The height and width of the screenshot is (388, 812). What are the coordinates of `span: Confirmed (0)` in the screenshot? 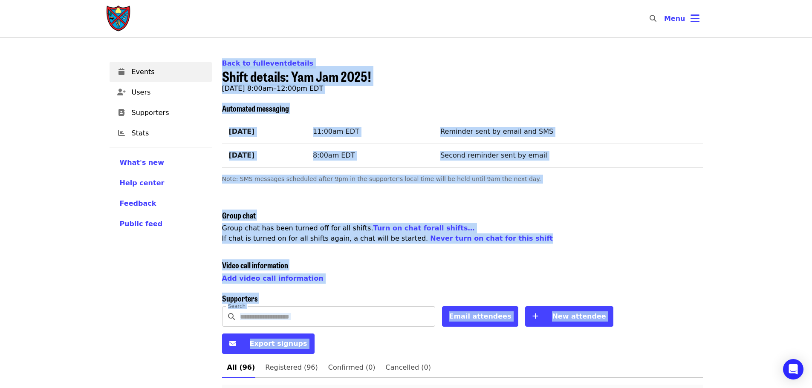 It's located at (351, 368).